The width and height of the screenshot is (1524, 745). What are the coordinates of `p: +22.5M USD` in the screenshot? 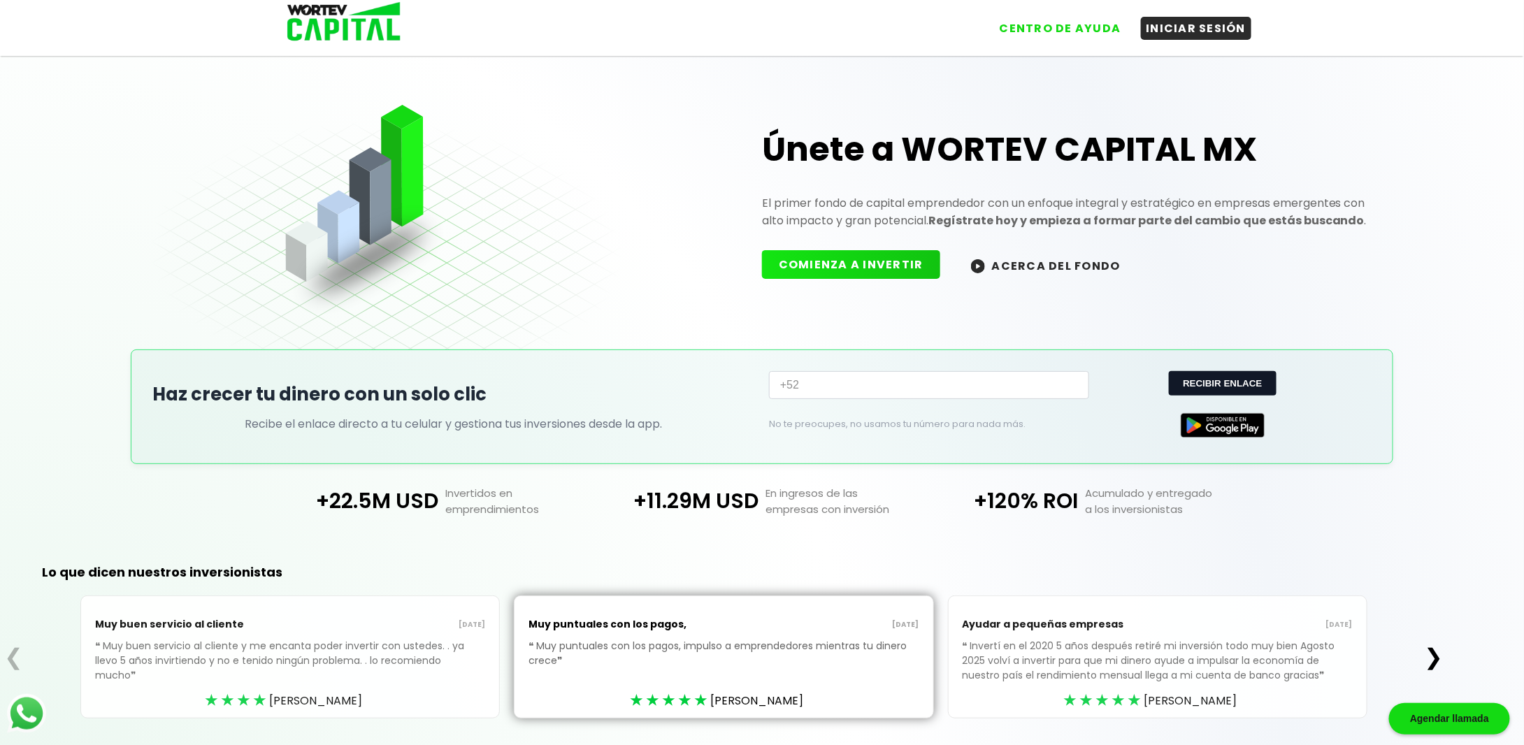 It's located at (360, 501).